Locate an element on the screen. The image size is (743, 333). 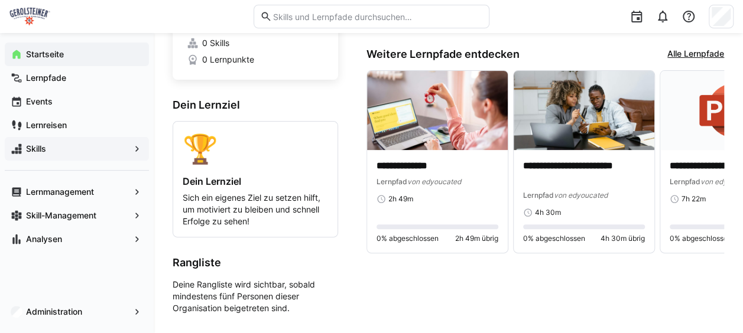
span: 0 Lernpunkte is located at coordinates (228, 60).